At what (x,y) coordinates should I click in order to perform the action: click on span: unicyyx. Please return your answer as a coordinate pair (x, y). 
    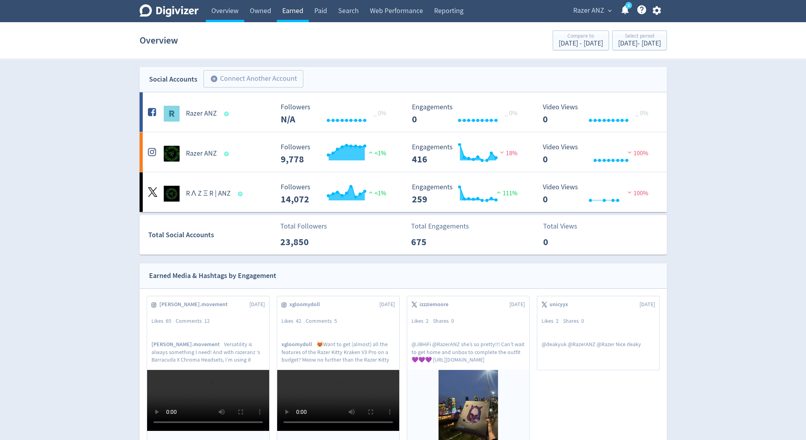
    Looking at the image, I should click on (561, 305).